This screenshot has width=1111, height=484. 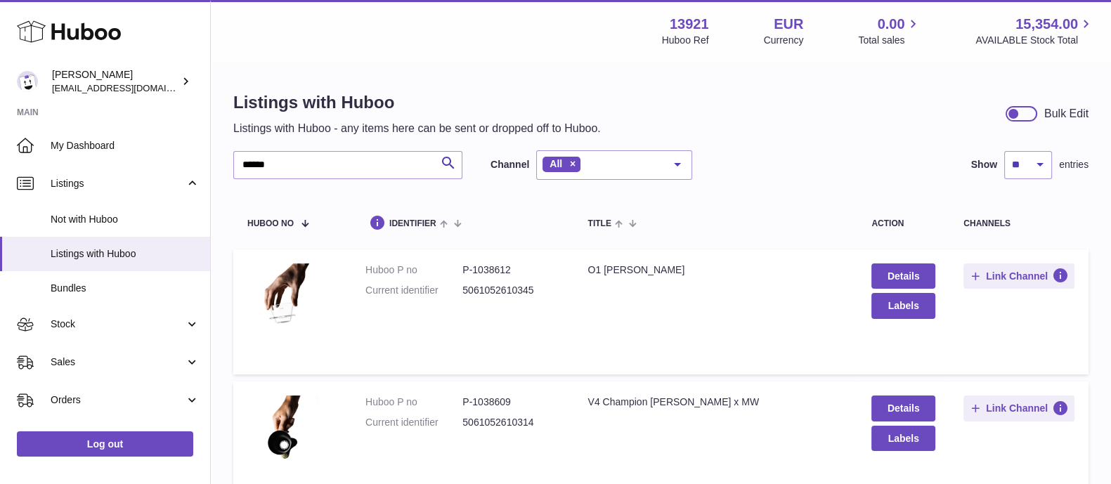 I want to click on div: channels, so click(x=1019, y=224).